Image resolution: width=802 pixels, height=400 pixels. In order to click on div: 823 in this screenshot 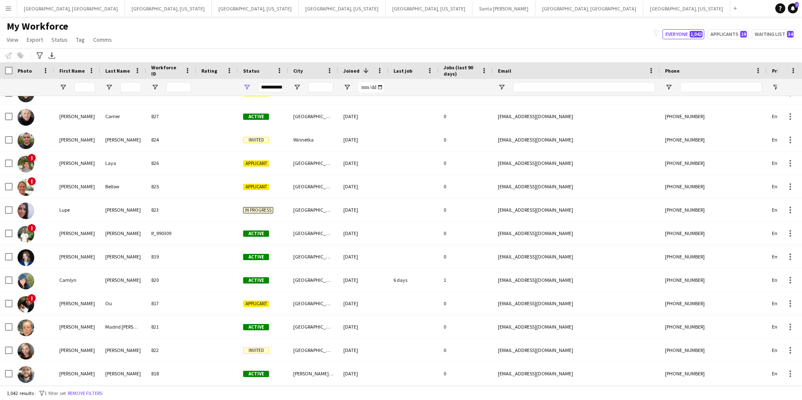, I will do `click(171, 210)`.